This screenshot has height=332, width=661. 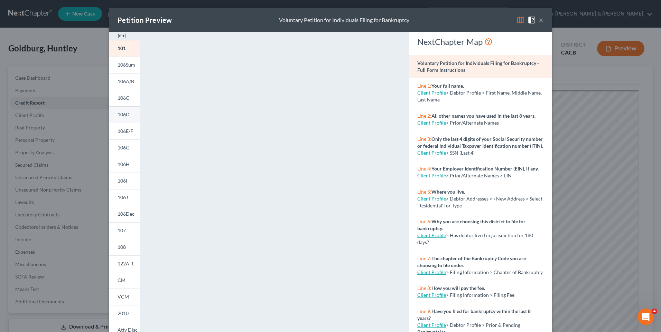 I want to click on span: > Has debtor lived in jurisdiction for 180 days?, so click(x=475, y=239).